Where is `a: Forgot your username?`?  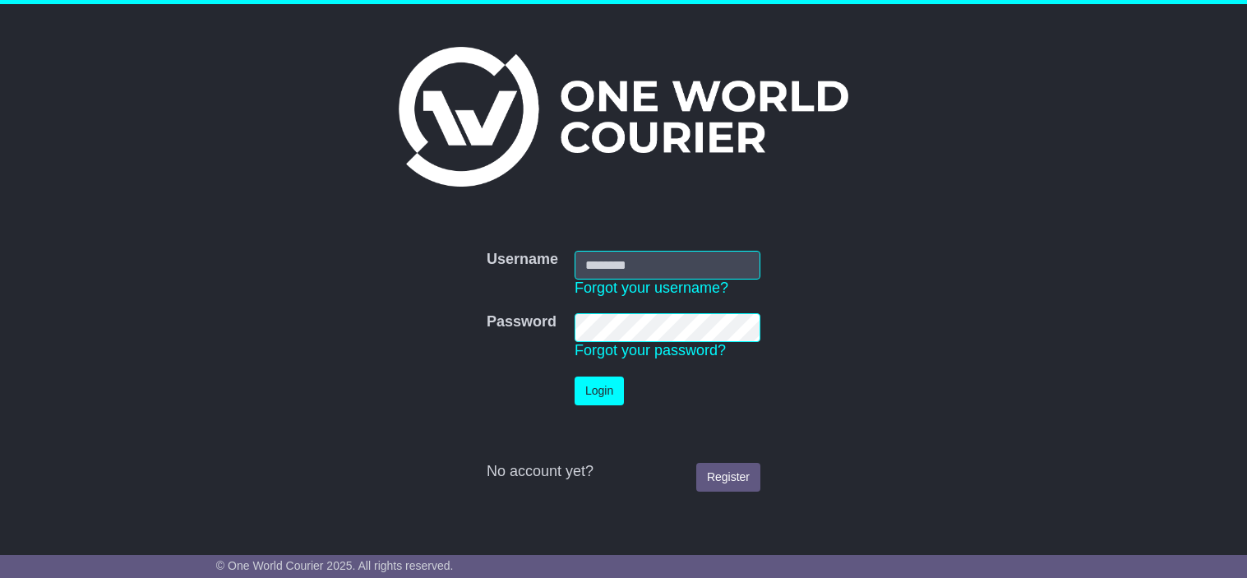 a: Forgot your username? is located at coordinates (651, 288).